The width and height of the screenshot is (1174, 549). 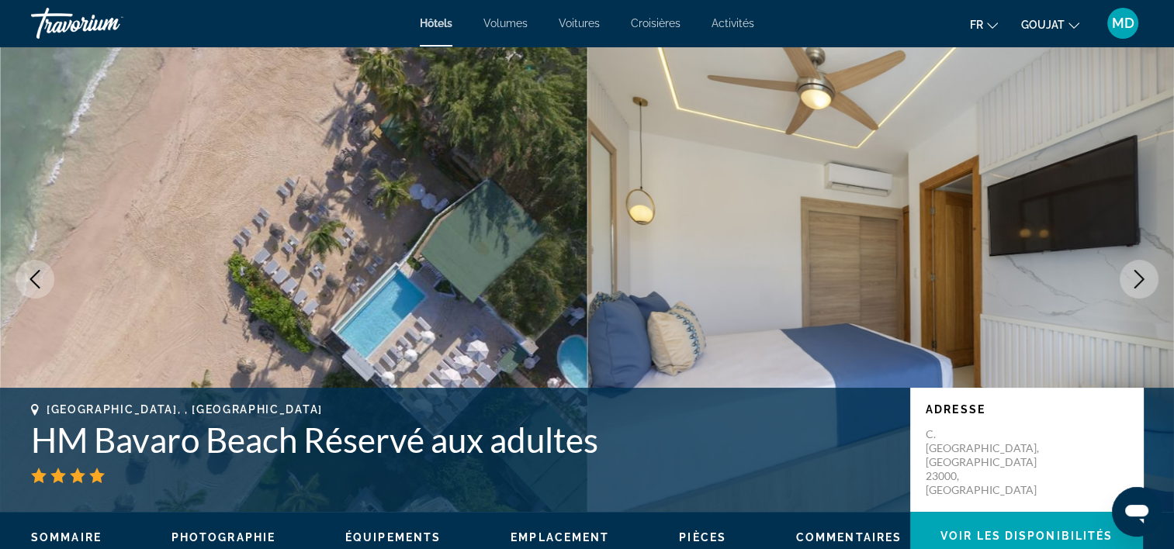 What do you see at coordinates (579, 23) in the screenshot?
I see `a: Voitures` at bounding box center [579, 23].